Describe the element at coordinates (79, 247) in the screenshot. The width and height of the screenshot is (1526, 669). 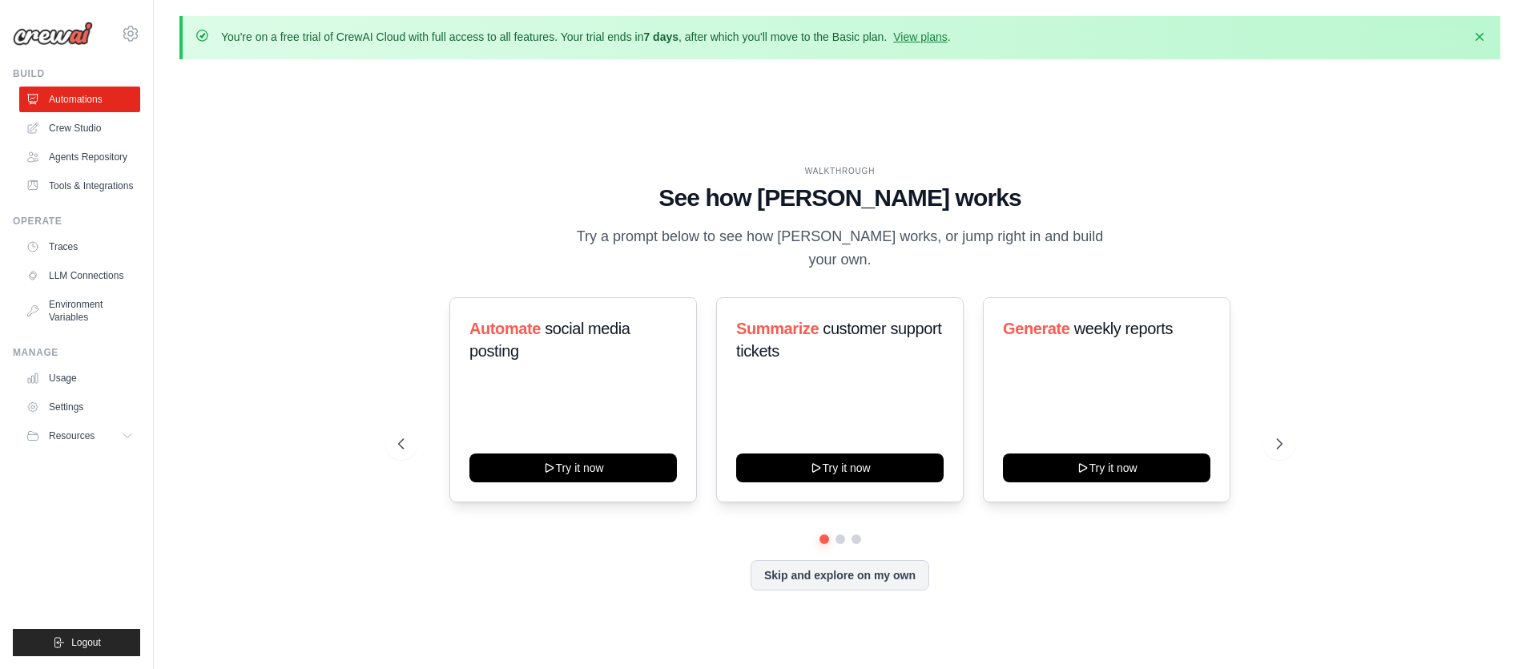
I see `a: Traces` at that location.